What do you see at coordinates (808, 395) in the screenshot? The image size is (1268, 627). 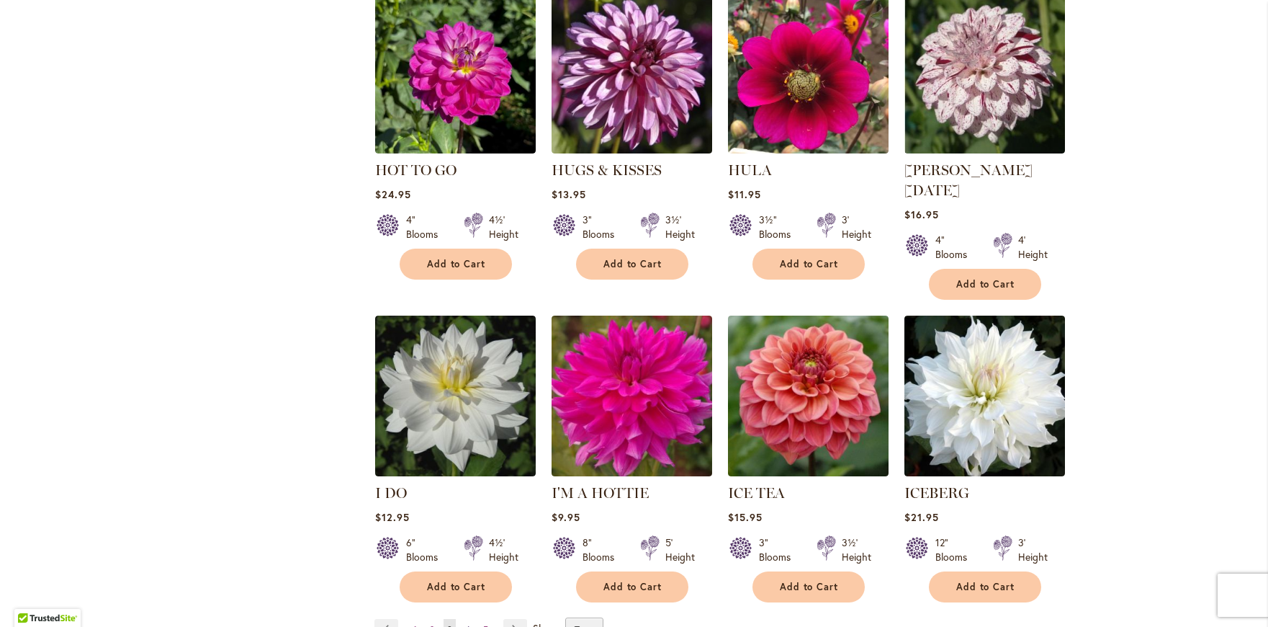 I see `img: ICE TEA` at bounding box center [808, 395].